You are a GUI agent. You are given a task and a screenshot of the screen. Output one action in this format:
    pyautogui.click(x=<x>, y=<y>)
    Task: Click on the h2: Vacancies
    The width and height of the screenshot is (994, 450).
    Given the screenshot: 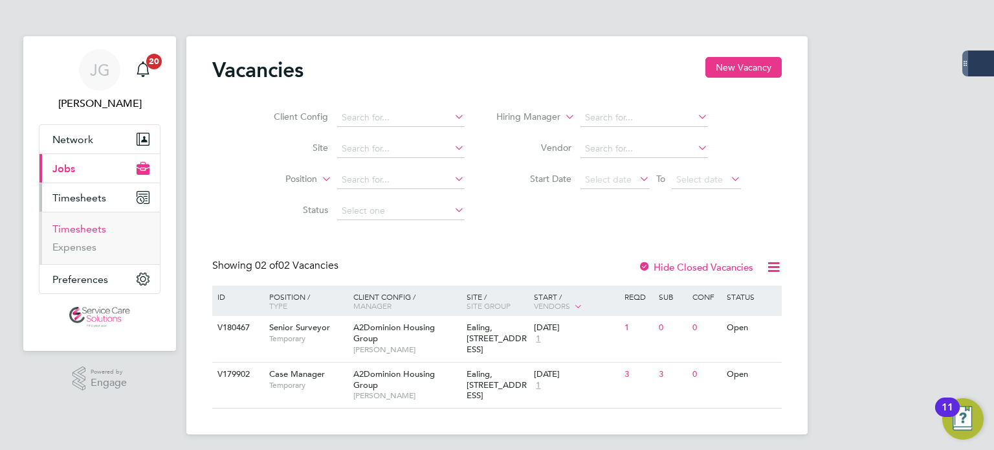 What is the action you would take?
    pyautogui.click(x=257, y=70)
    